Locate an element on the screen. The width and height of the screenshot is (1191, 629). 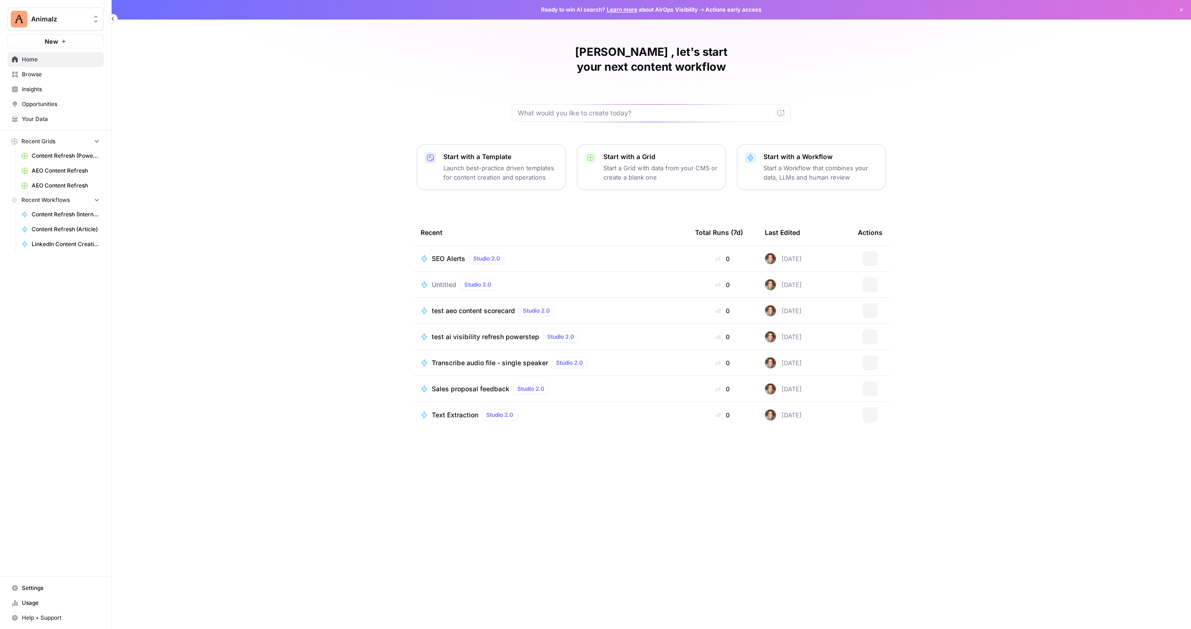
button: Help + Support is located at coordinates (55, 618).